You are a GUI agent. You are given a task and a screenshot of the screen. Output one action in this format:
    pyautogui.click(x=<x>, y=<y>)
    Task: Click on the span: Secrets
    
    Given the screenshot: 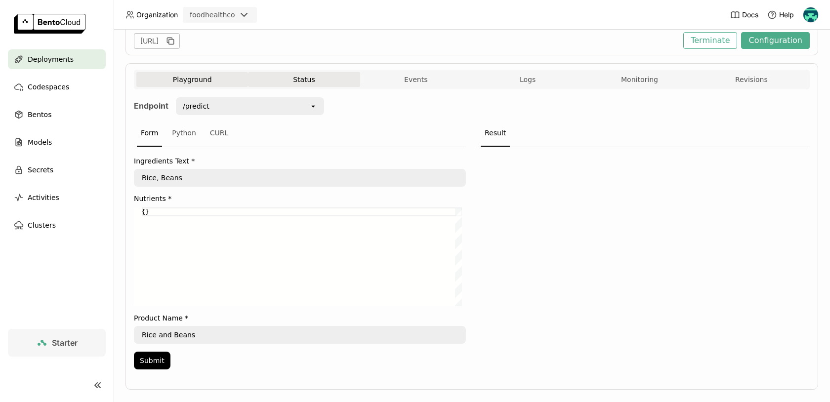 What is the action you would take?
    pyautogui.click(x=41, y=170)
    